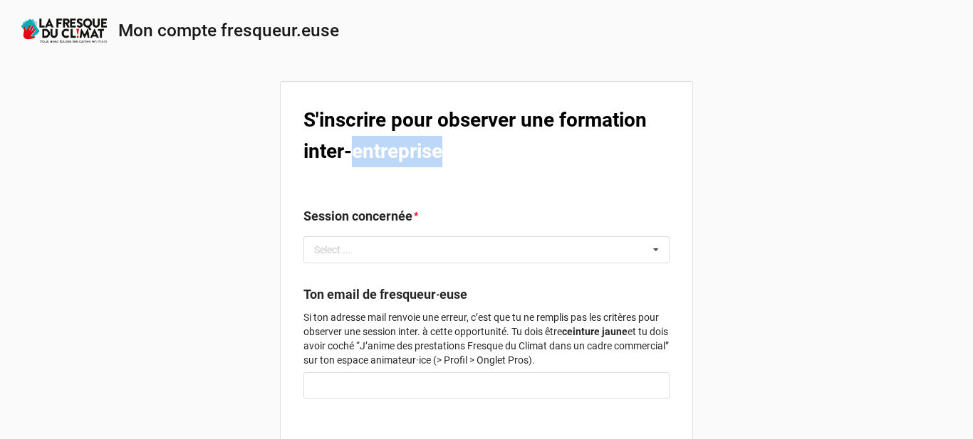 Image resolution: width=973 pixels, height=439 pixels. What do you see at coordinates (486, 339) in the screenshot?
I see `p: Si ton adresse mail renvoie une erreur, c’est que tu ne remplis pas les critères pour observer un...` at bounding box center [486, 339].